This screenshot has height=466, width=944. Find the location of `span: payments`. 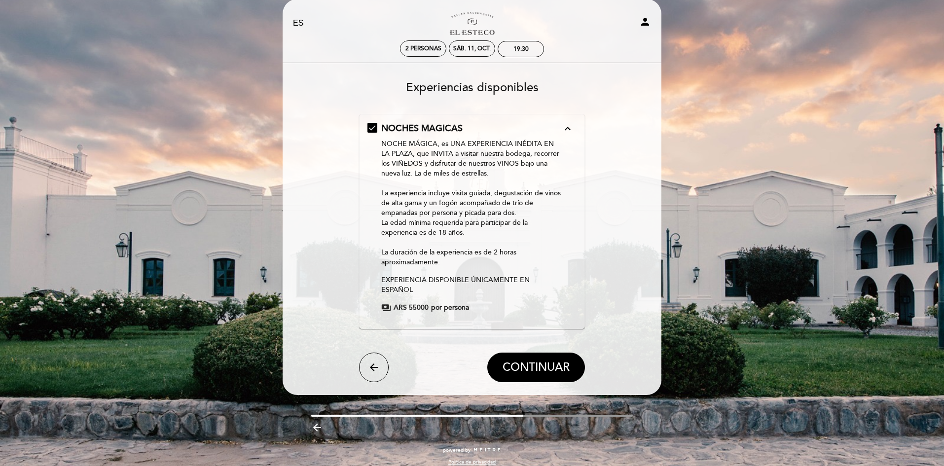

span: payments is located at coordinates (386, 308).